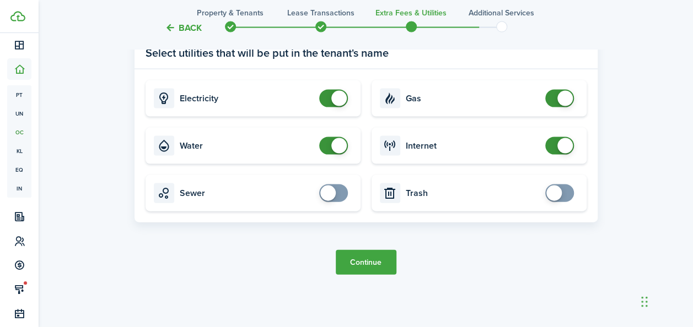  I want to click on span: in, so click(19, 188).